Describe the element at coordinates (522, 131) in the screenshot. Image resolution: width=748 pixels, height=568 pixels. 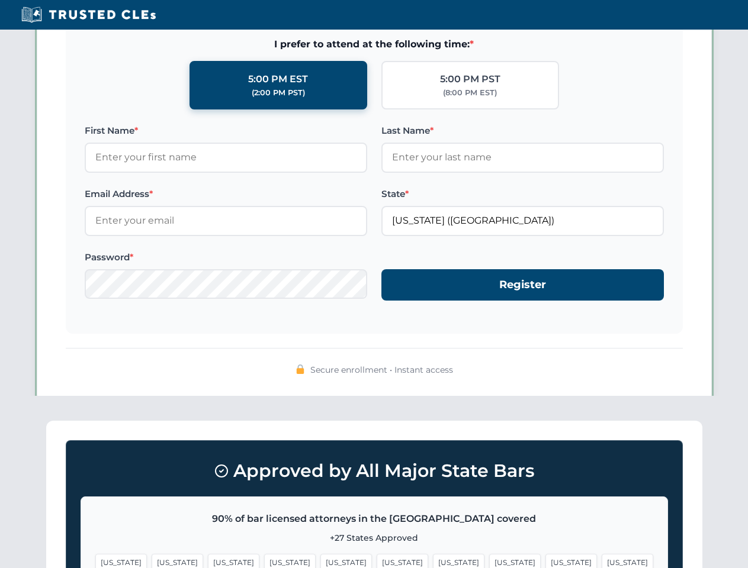
I see `label: Last Name` at that location.